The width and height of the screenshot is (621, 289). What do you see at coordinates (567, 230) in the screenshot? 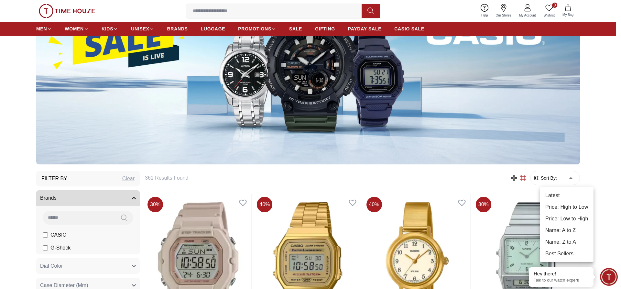
I see `li: Name: A to Z` at bounding box center [567, 230].